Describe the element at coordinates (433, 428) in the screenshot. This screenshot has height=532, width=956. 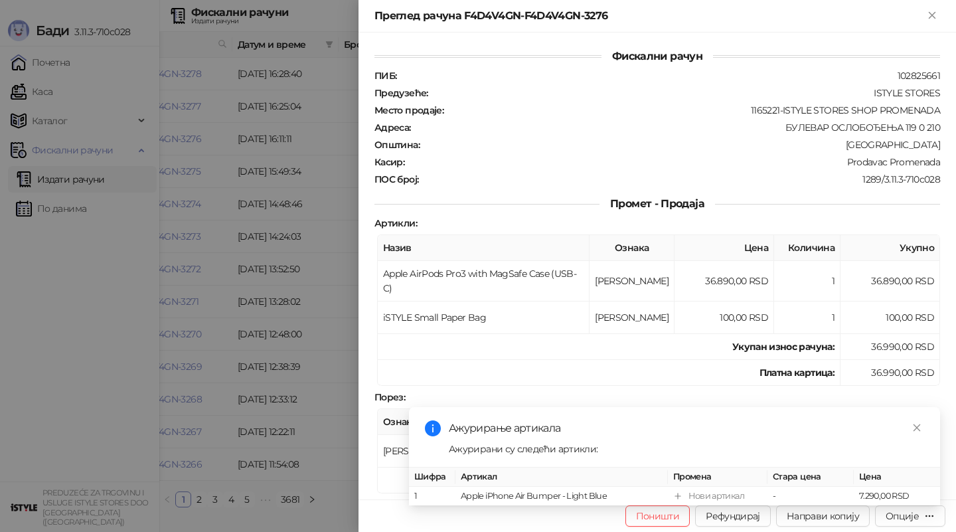
I see `span: info-circle` at that location.